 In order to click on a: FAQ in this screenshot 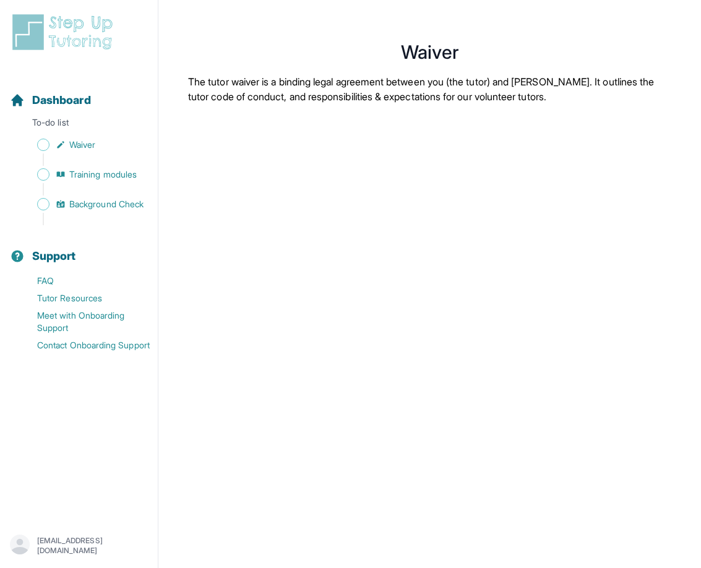, I will do `click(84, 281)`.